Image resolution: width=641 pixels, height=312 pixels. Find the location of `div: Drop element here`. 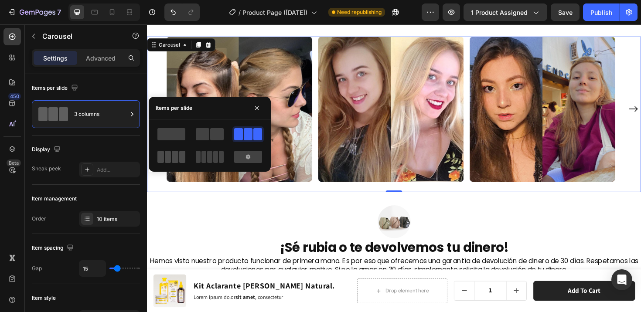

div: Drop element here is located at coordinates (275, 282).